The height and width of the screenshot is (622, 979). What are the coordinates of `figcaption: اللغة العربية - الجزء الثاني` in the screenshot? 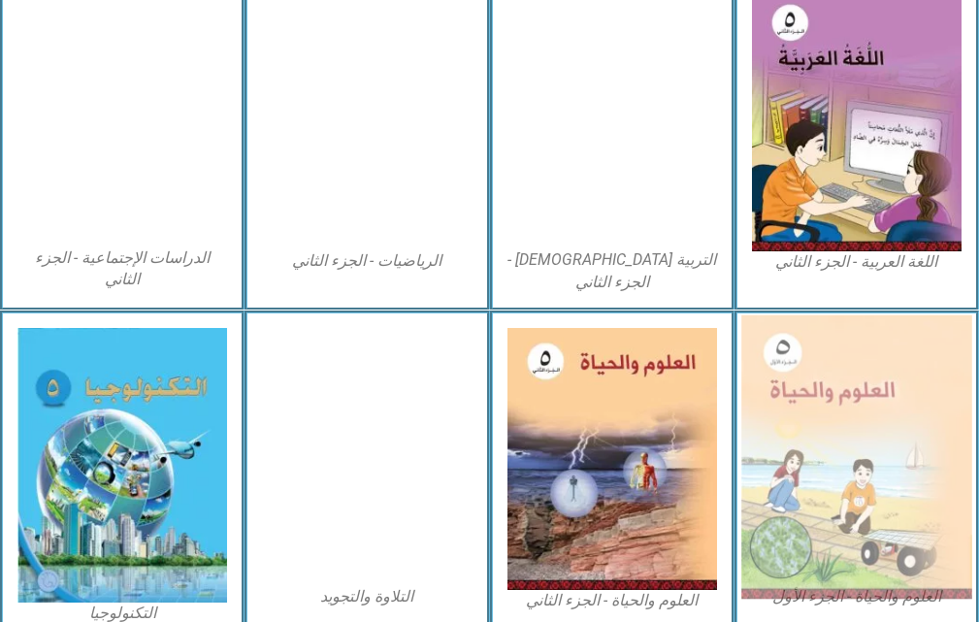 It's located at (857, 262).